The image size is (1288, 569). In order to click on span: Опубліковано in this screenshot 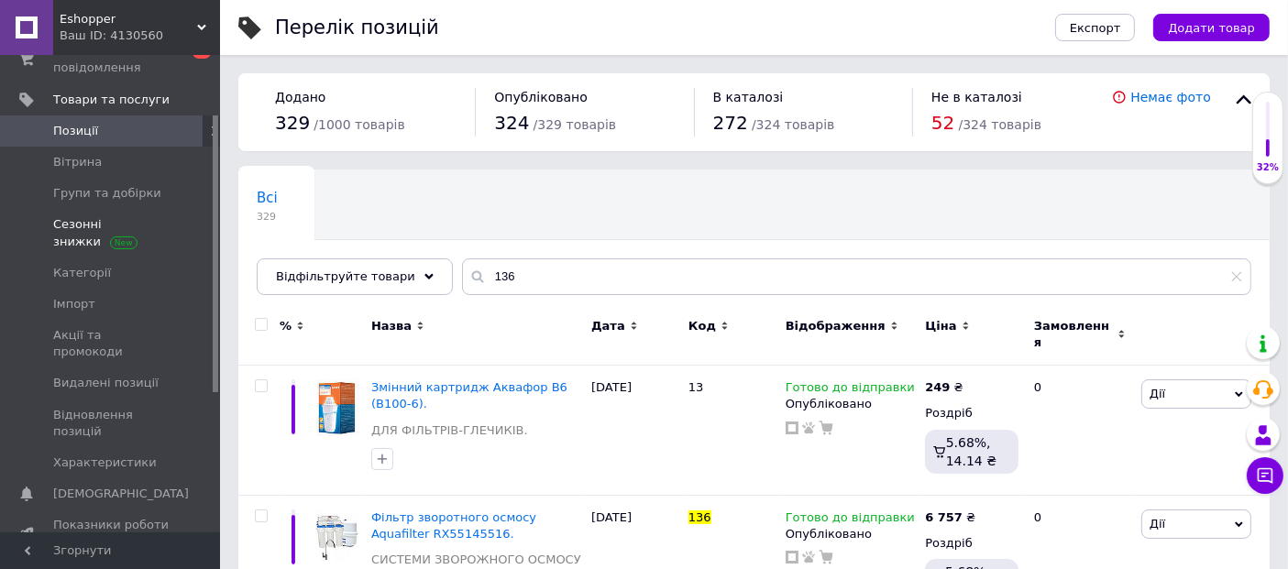, I will do `click(541, 97)`.